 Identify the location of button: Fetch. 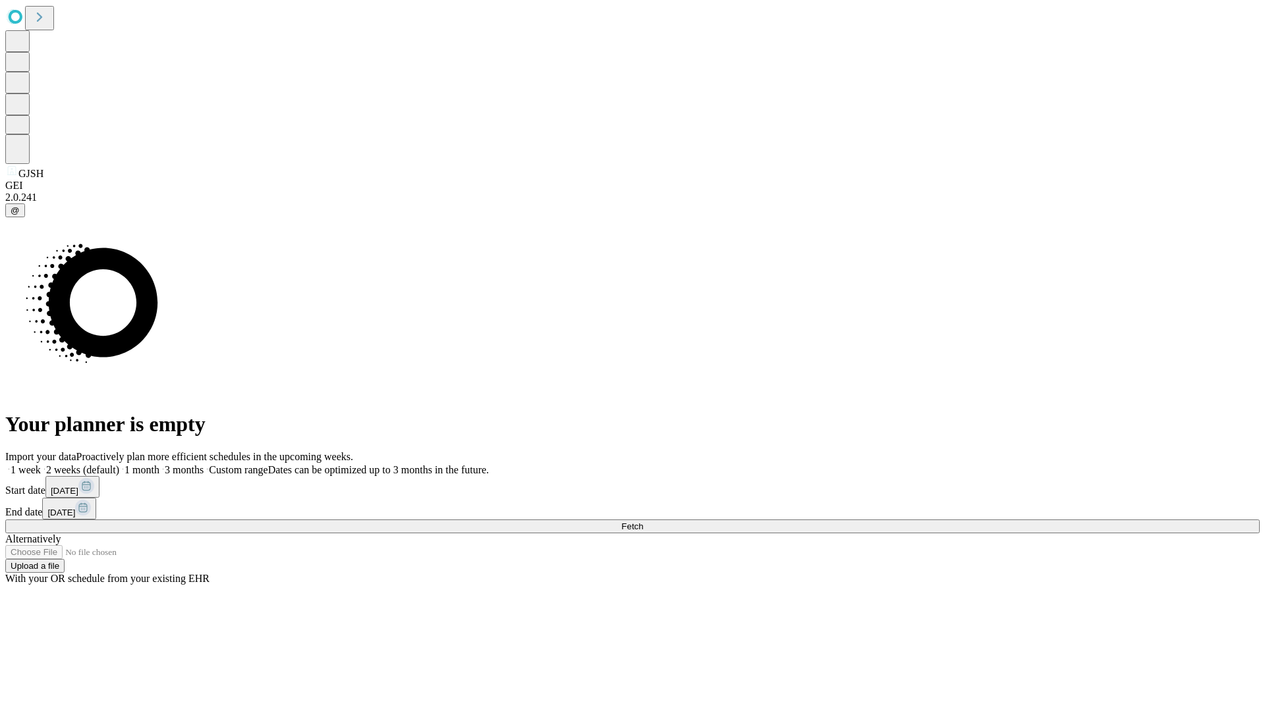
(632, 526).